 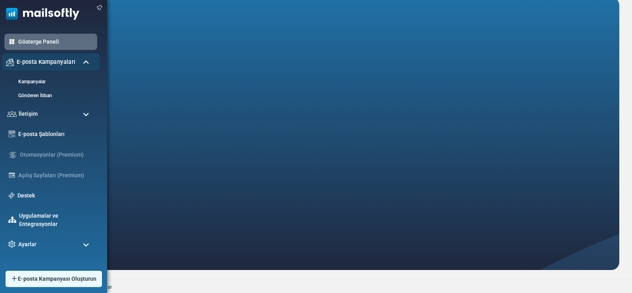 What do you see at coordinates (41, 134) in the screenshot?
I see `font: E-posta Şablonları` at bounding box center [41, 134].